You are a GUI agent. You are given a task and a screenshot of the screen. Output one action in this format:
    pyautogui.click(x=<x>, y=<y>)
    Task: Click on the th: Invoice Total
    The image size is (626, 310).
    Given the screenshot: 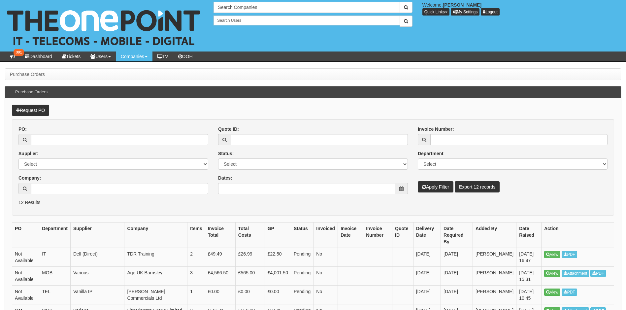 What is the action you would take?
    pyautogui.click(x=220, y=235)
    